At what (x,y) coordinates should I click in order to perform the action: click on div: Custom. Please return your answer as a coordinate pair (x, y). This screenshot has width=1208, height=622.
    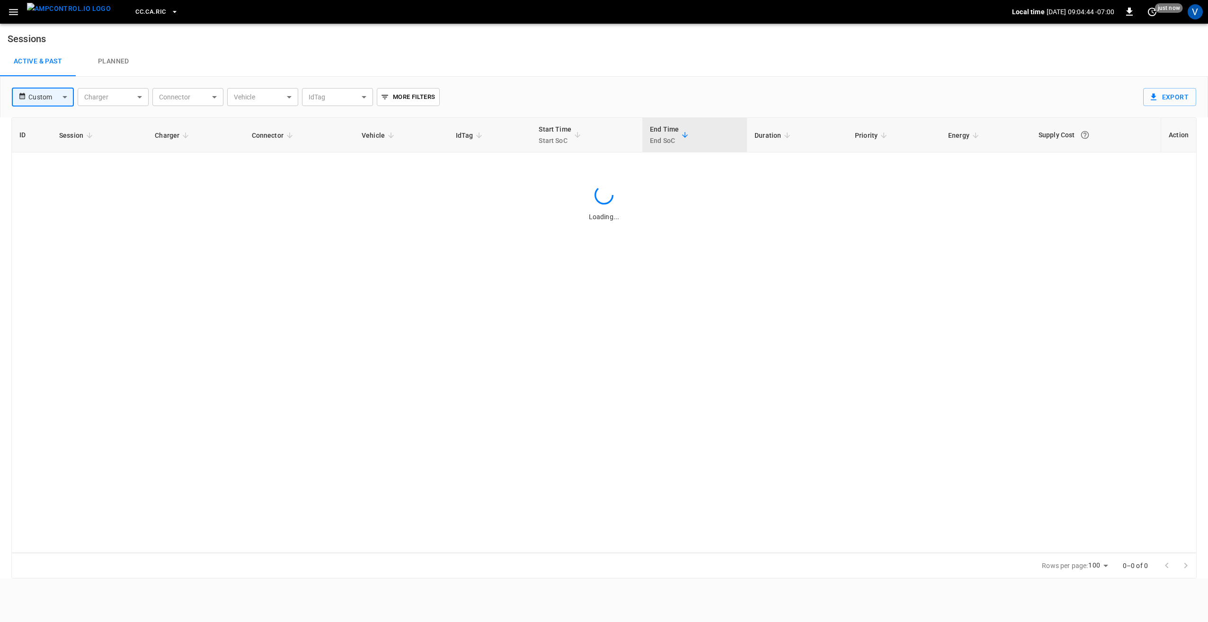
    Looking at the image, I should click on (51, 97).